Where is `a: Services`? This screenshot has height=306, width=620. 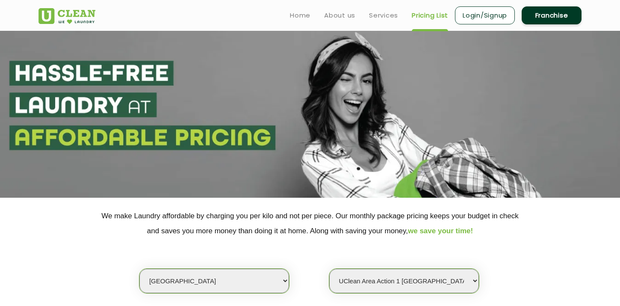
a: Services is located at coordinates (383, 15).